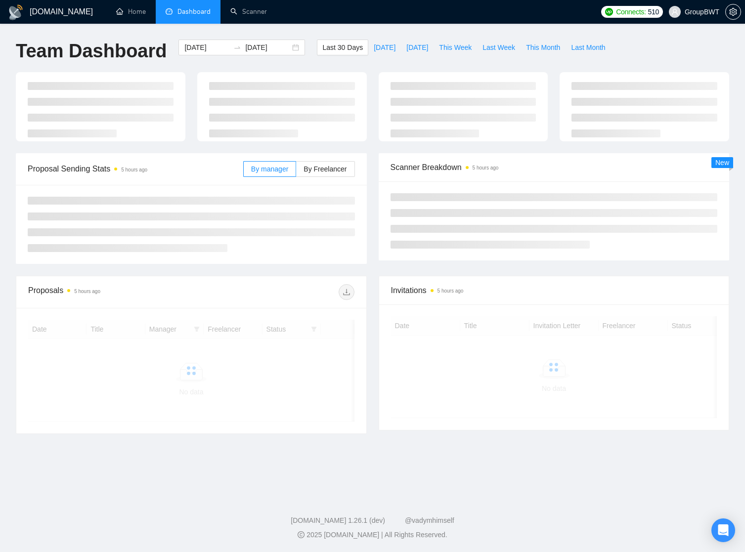 The image size is (745, 552). I want to click on input: Start date, so click(207, 47).